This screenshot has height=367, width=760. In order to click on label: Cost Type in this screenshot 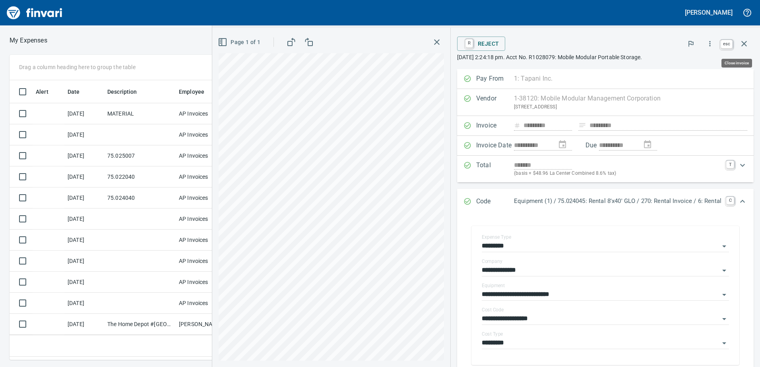, I will do `click(493, 334)`.